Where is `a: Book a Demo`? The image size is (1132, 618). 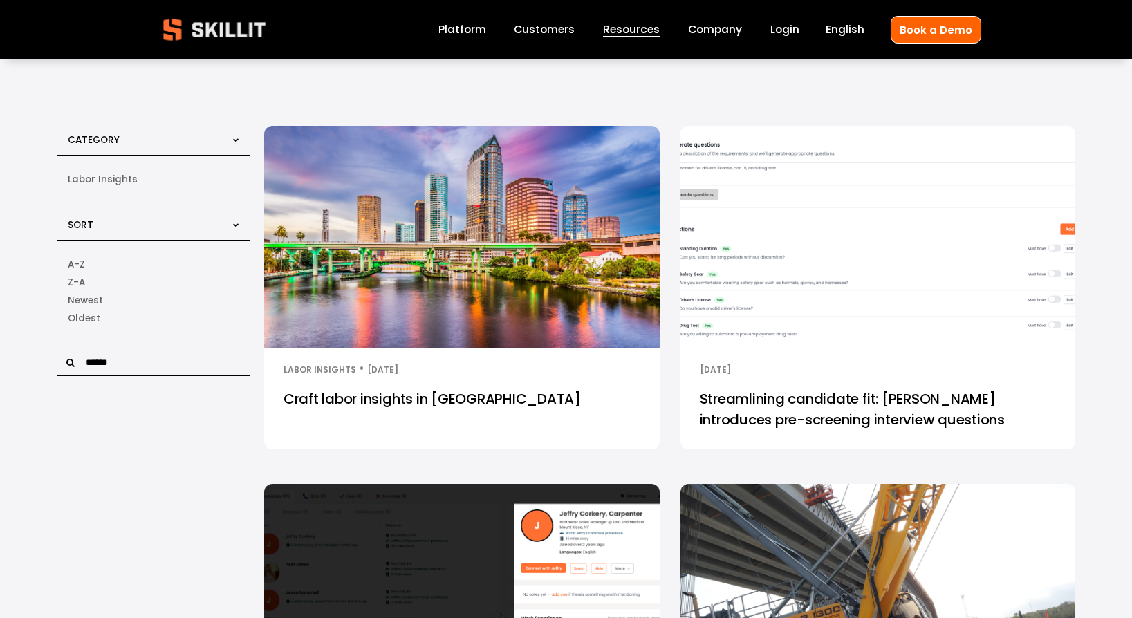
a: Book a Demo is located at coordinates (935, 29).